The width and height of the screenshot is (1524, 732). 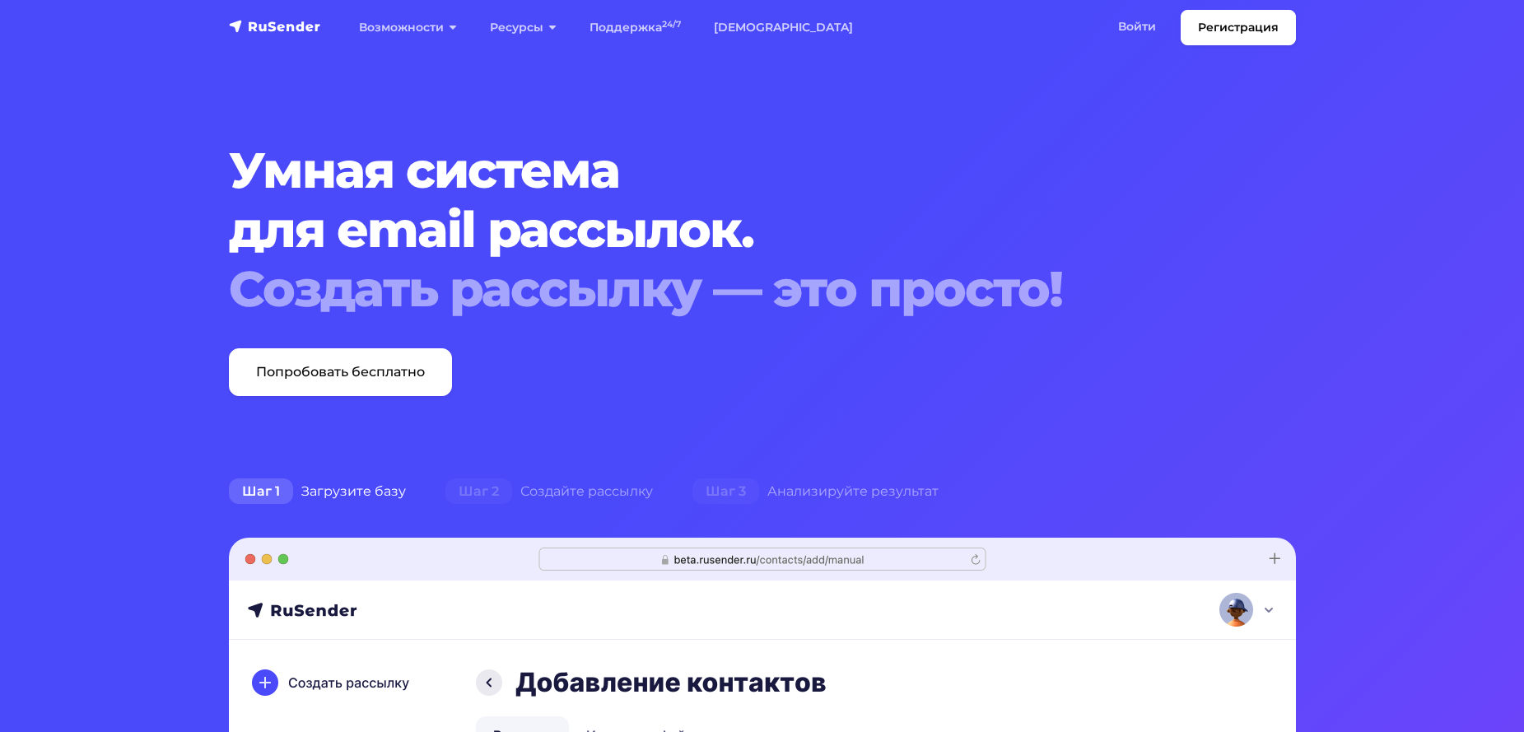 I want to click on h1: Умная система для email рассылок., so click(x=717, y=230).